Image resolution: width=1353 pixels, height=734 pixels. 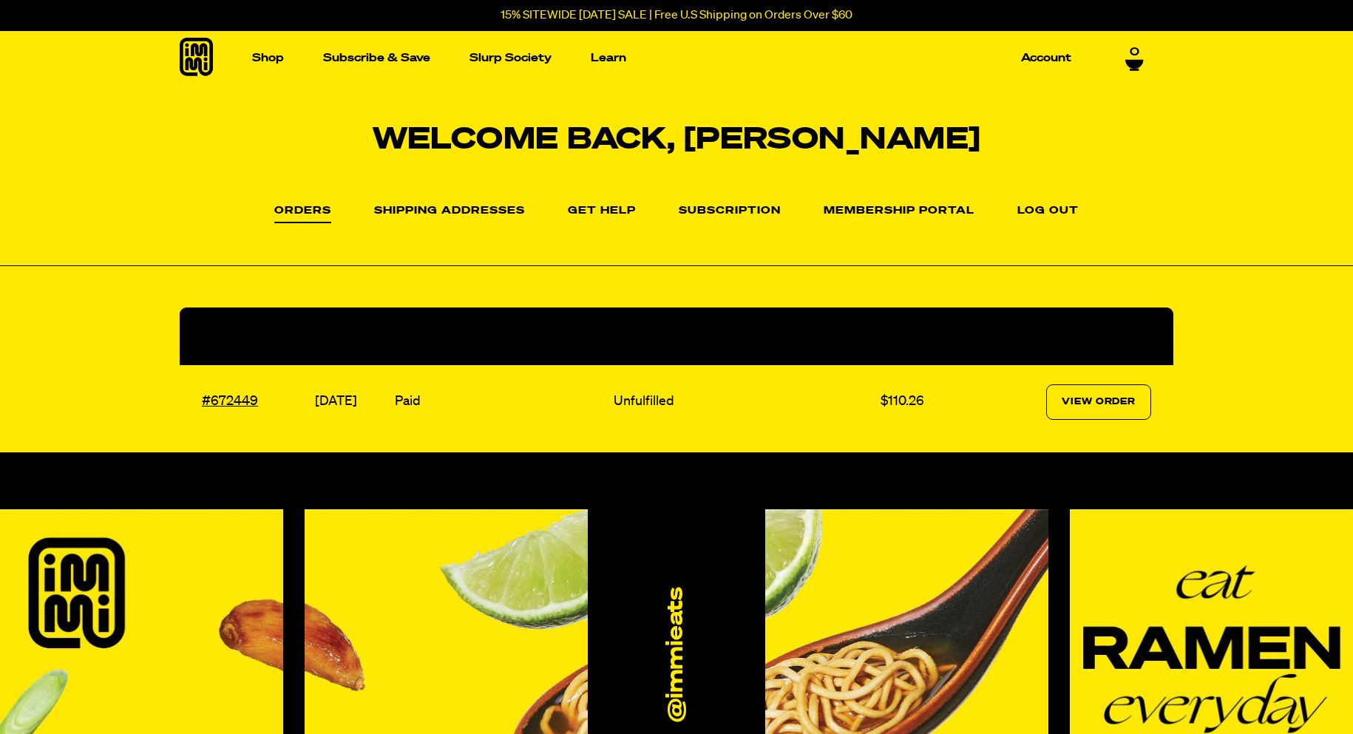 What do you see at coordinates (245, 336) in the screenshot?
I see `th: Order` at bounding box center [245, 336].